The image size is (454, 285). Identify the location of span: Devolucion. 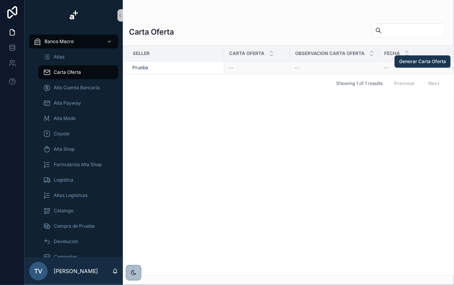
(66, 241).